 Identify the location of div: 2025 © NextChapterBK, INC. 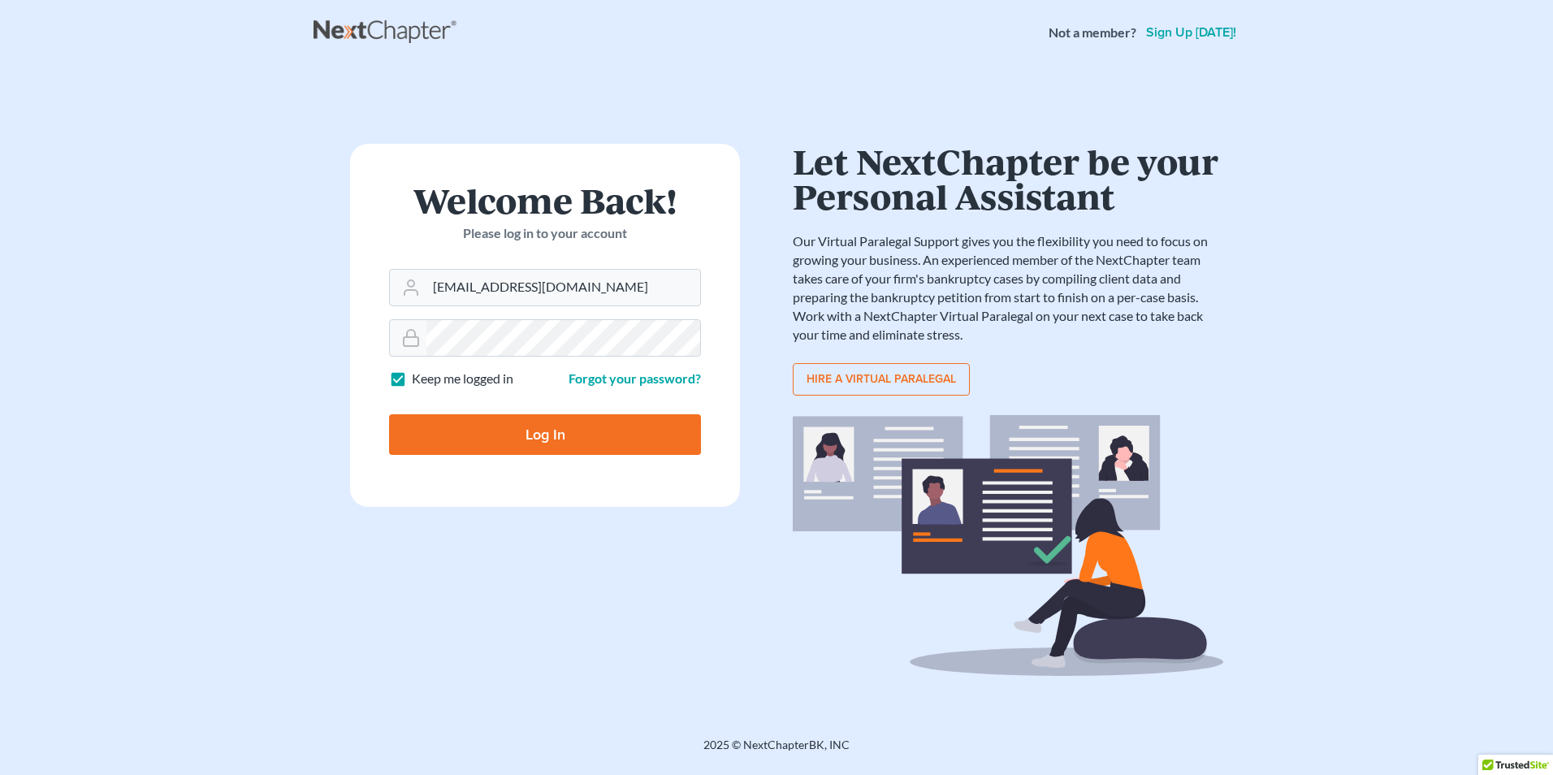
(776, 751).